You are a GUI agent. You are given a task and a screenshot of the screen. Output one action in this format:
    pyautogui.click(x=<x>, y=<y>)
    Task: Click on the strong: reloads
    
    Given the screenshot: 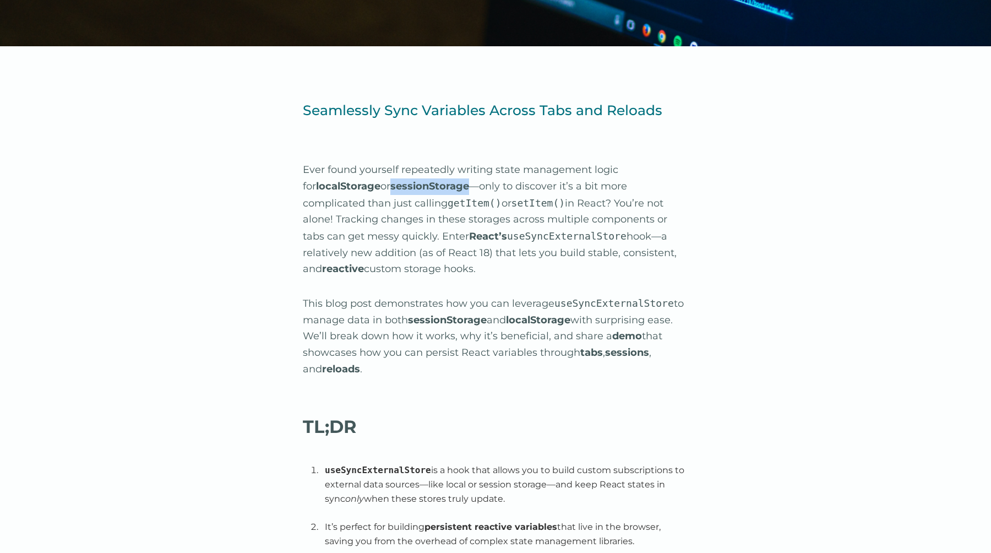 What is the action you would take?
    pyautogui.click(x=341, y=369)
    